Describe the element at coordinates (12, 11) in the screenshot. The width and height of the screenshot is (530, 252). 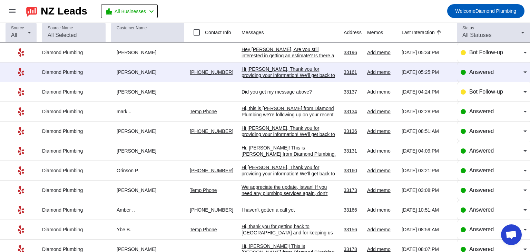
I see `mat-icon: menu` at that location.